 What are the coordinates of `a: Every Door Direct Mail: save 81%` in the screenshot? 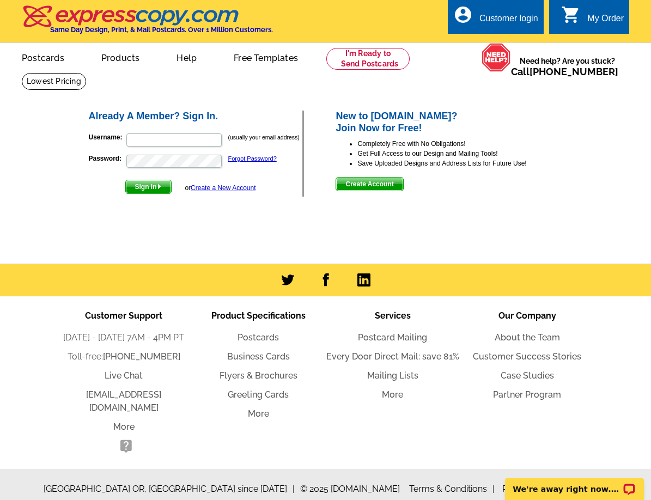 It's located at (393, 357).